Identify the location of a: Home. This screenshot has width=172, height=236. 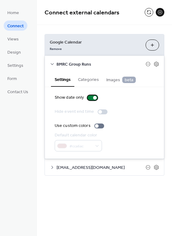
(13, 12).